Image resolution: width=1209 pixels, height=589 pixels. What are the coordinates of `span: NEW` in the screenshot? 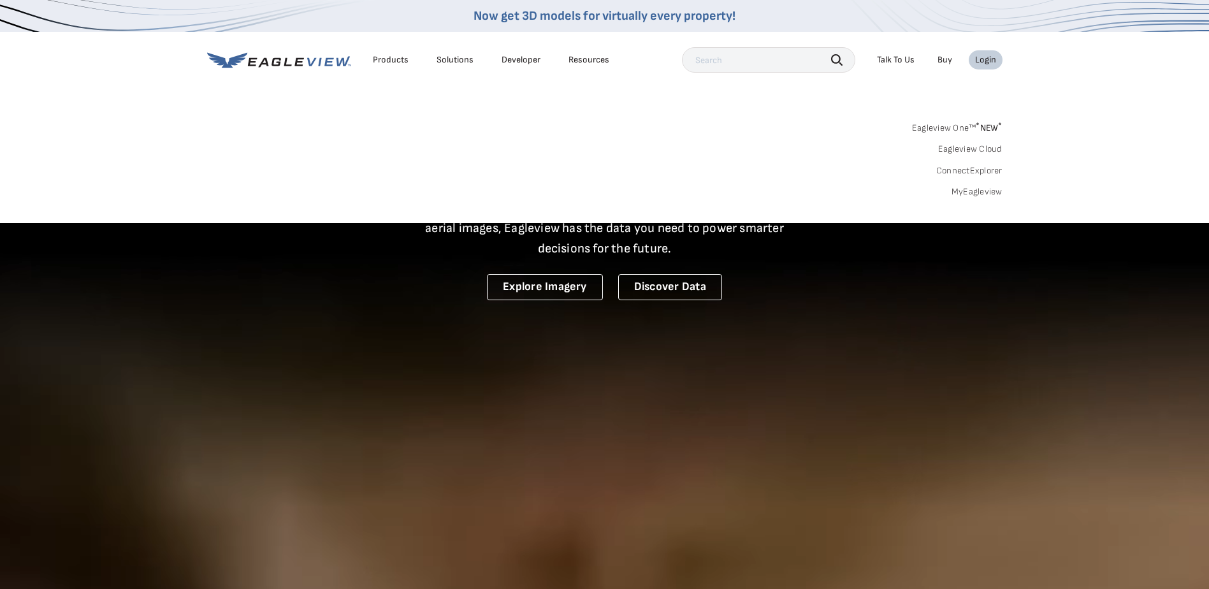 It's located at (988, 127).